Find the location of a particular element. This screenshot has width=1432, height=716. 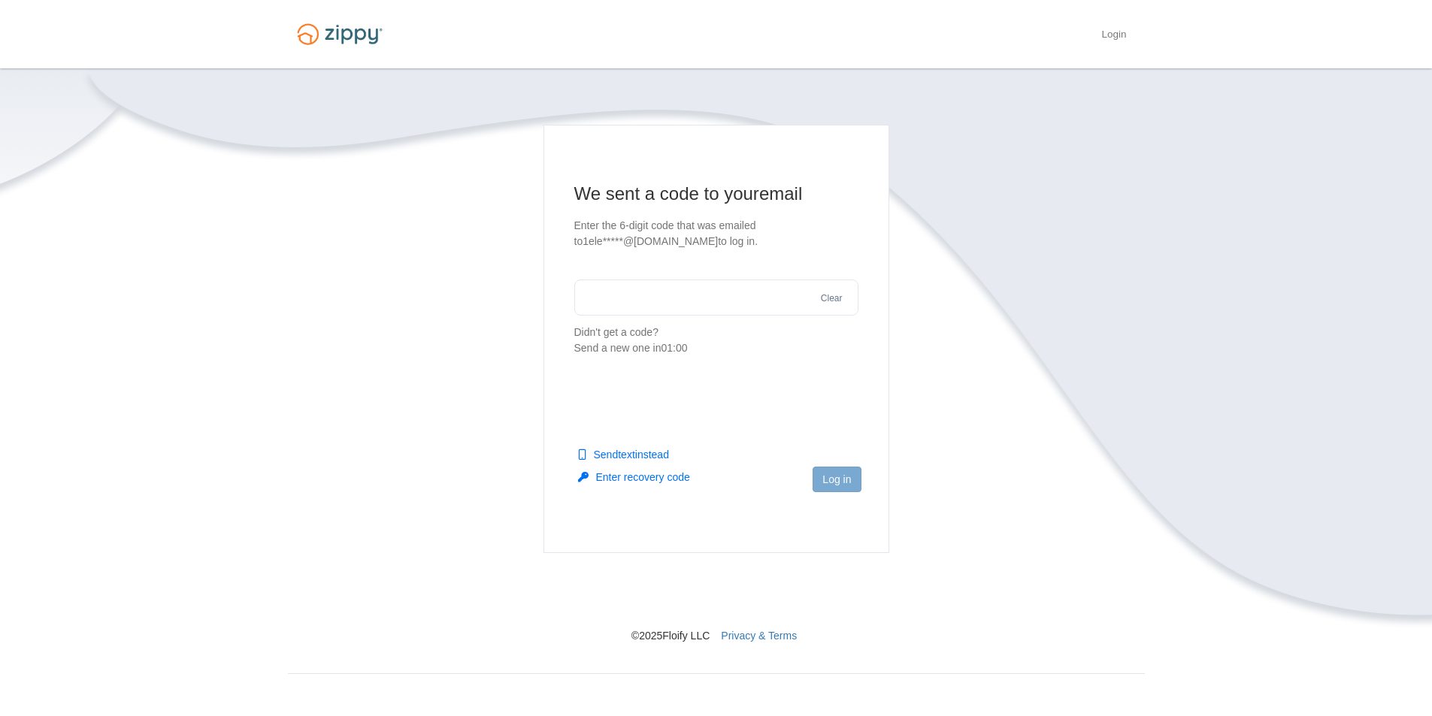

button: Log in is located at coordinates (837, 480).